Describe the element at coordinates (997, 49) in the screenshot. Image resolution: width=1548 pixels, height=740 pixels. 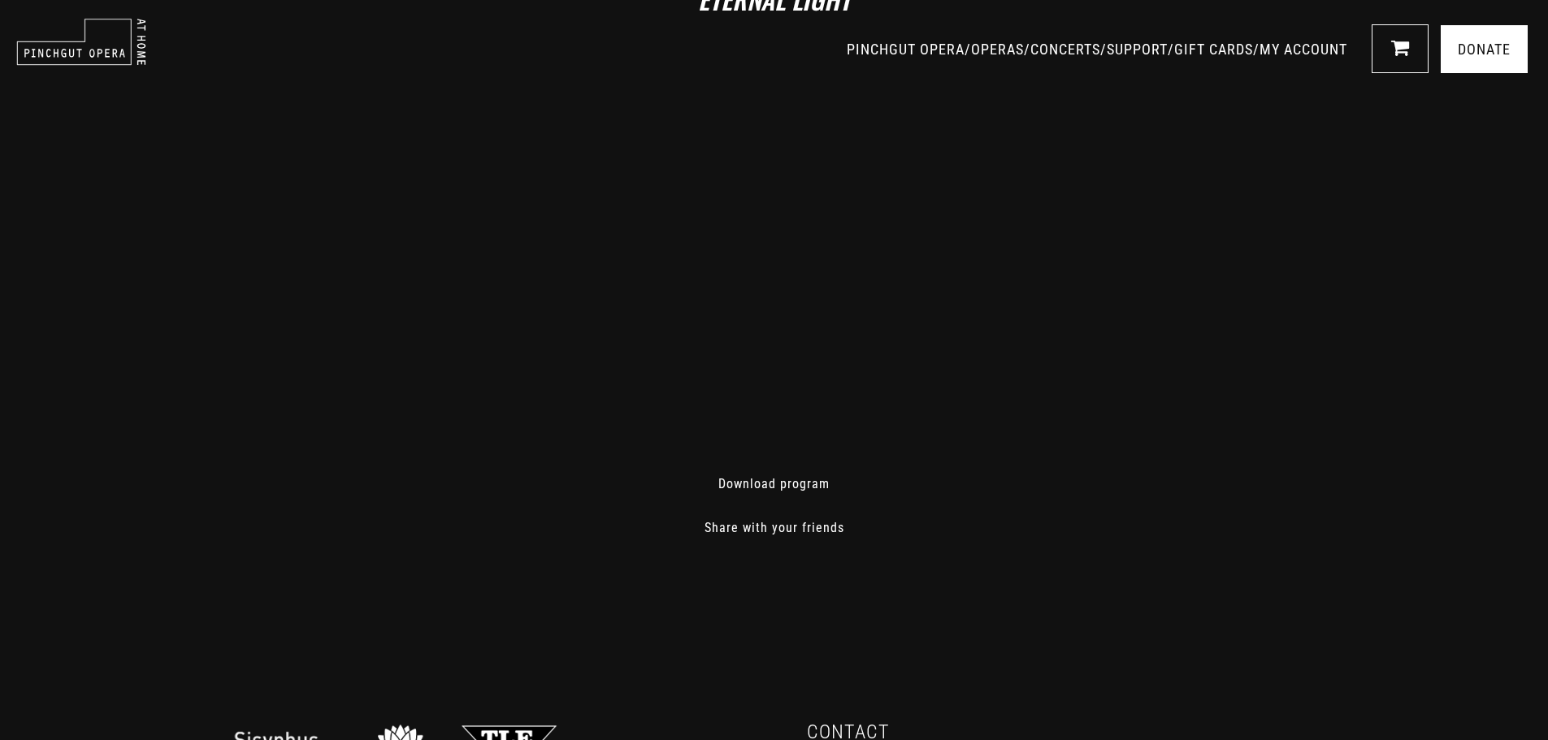
I see `a: OPERAS` at that location.